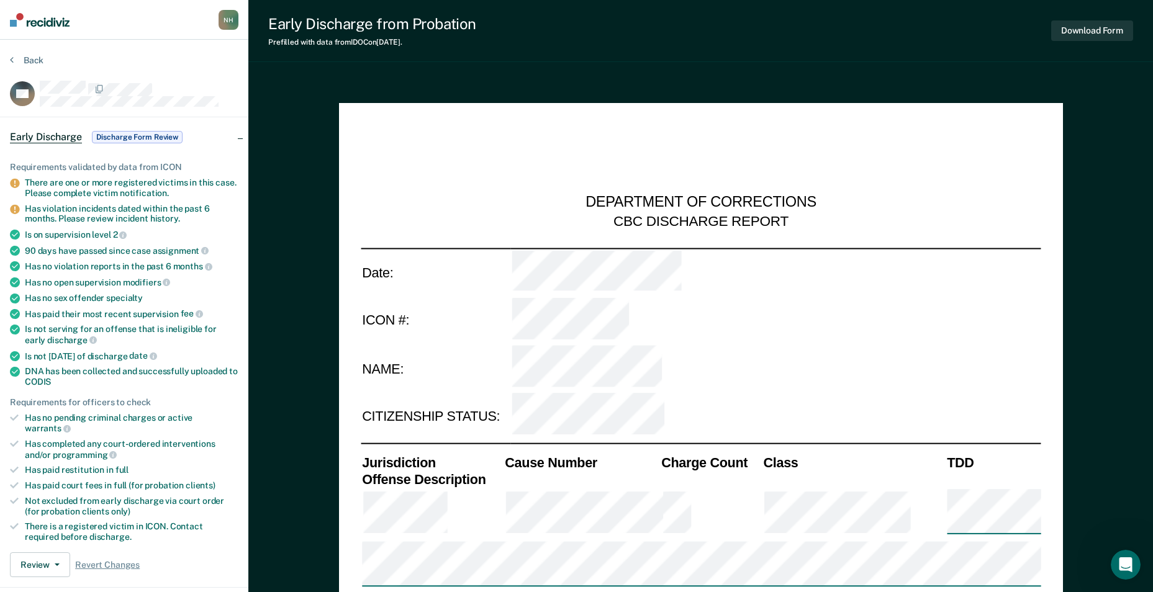 This screenshot has height=592, width=1153. What do you see at coordinates (432, 480) in the screenshot?
I see `th: Offense Description` at bounding box center [432, 480].